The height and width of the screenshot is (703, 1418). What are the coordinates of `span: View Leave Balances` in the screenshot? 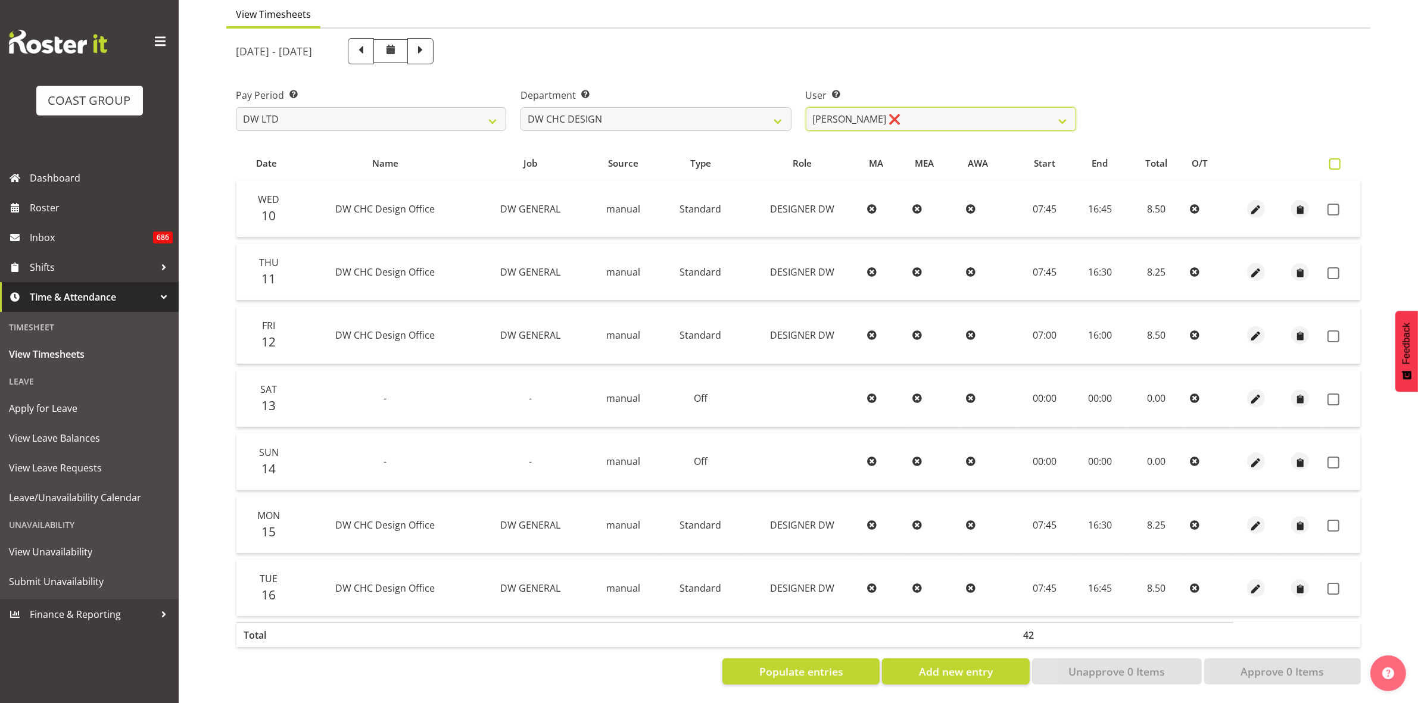 It's located at (89, 438).